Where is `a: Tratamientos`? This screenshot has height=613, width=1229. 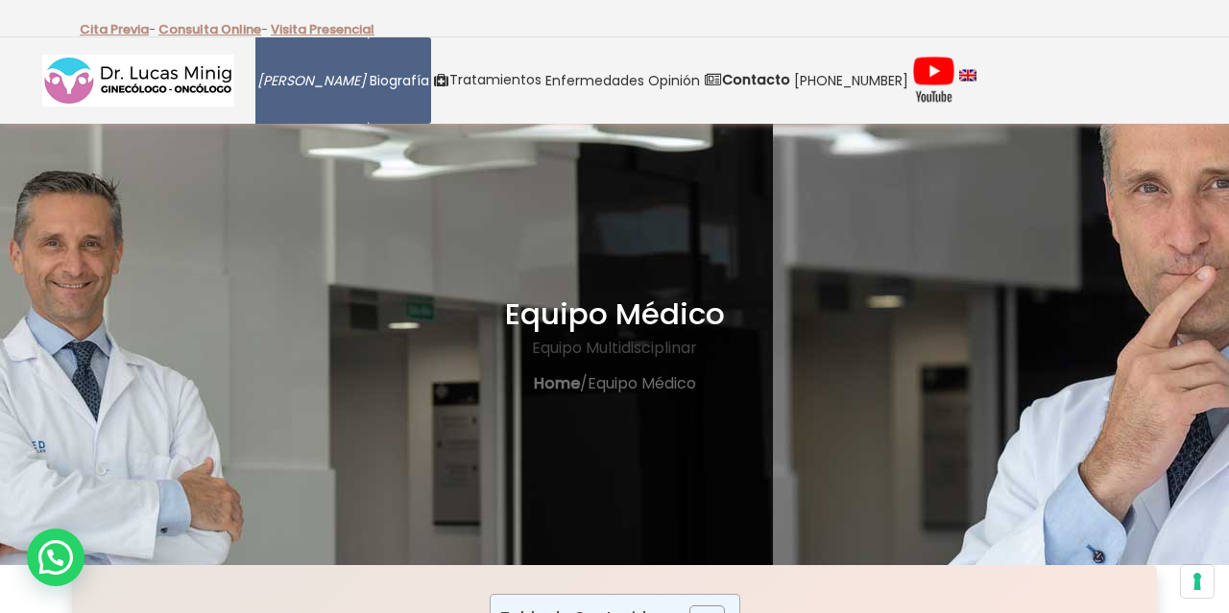
a: Tratamientos is located at coordinates (487, 81).